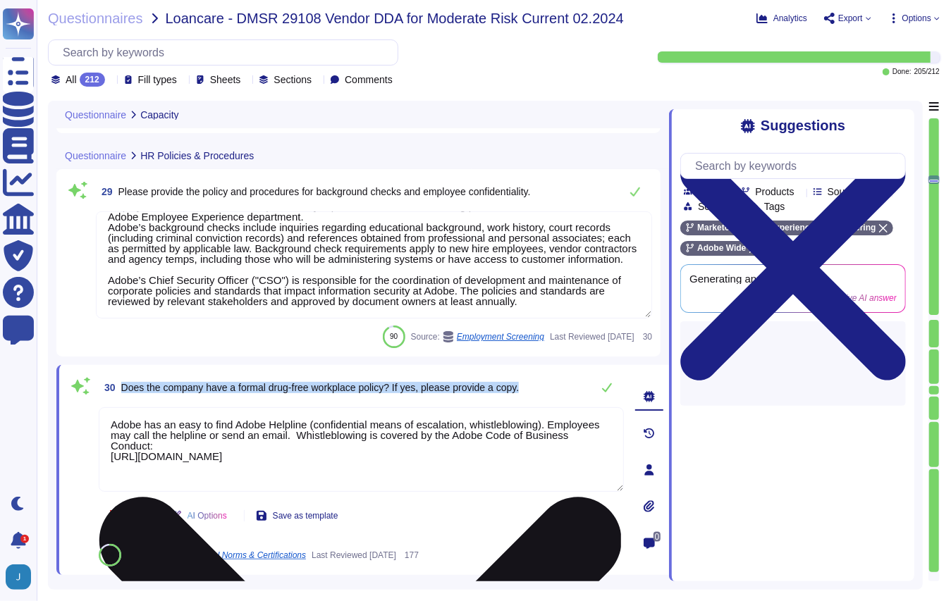  What do you see at coordinates (901, 72) in the screenshot?
I see `span: Done:` at bounding box center [901, 72].